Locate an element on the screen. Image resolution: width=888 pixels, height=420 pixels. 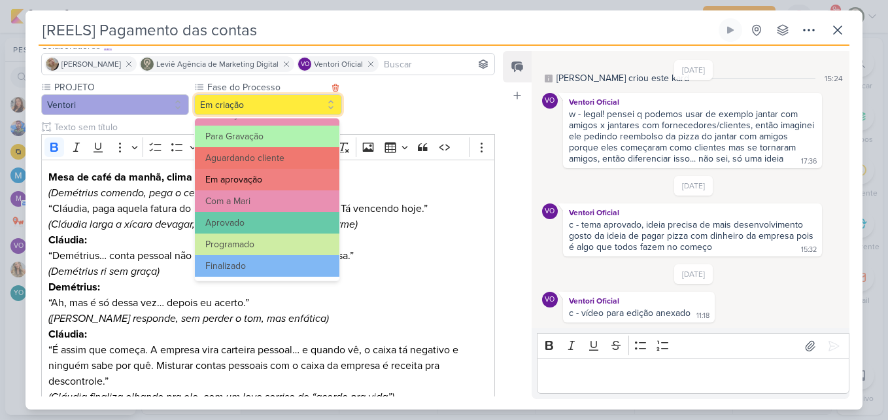
div: w - legal! pensei q podemos usar de exemplo jantar com amigos x jantares com fornecedores/cliente... is located at coordinates (693, 136).